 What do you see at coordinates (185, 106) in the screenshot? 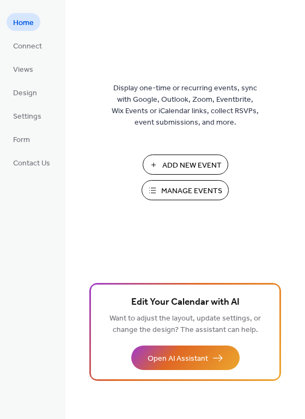
I see `span: Display one-time or recurring events, sync with Google, Outlook, Zoom, Eventbrite, Wix Events or ...` at bounding box center [185, 106].